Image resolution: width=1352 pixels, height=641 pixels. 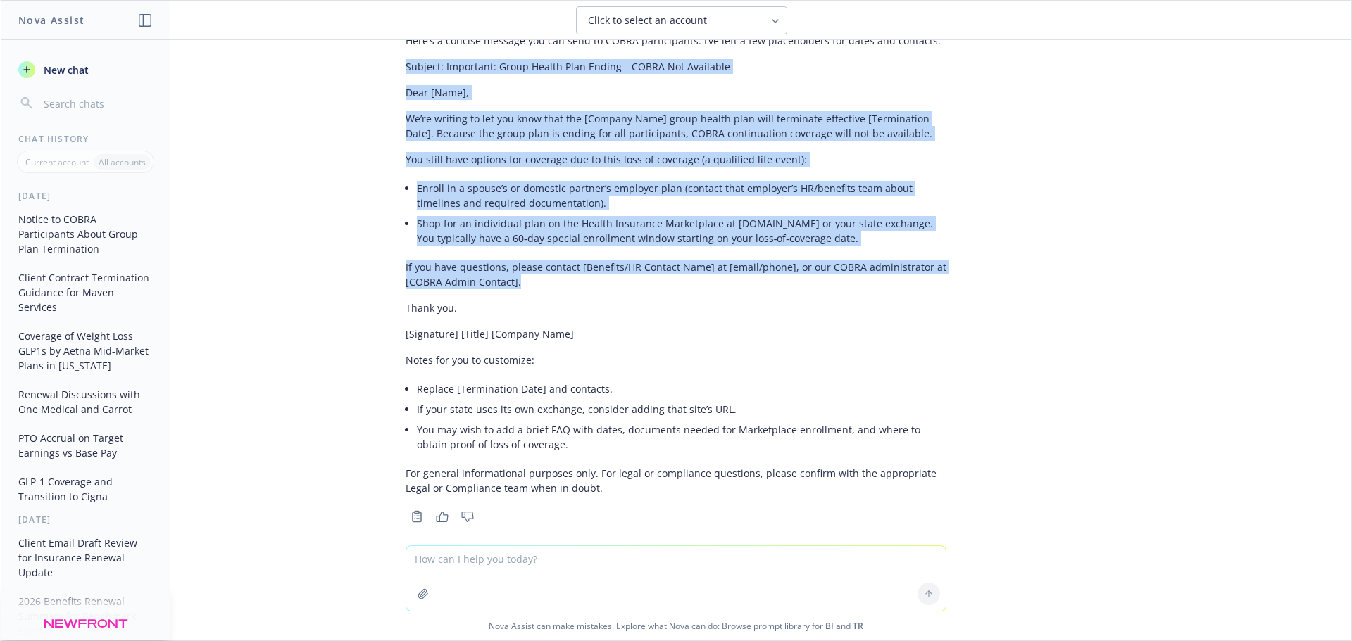 What do you see at coordinates (85, 402) in the screenshot?
I see `button: Renewal Discussions with One Medical and Carrot` at bounding box center [85, 402].